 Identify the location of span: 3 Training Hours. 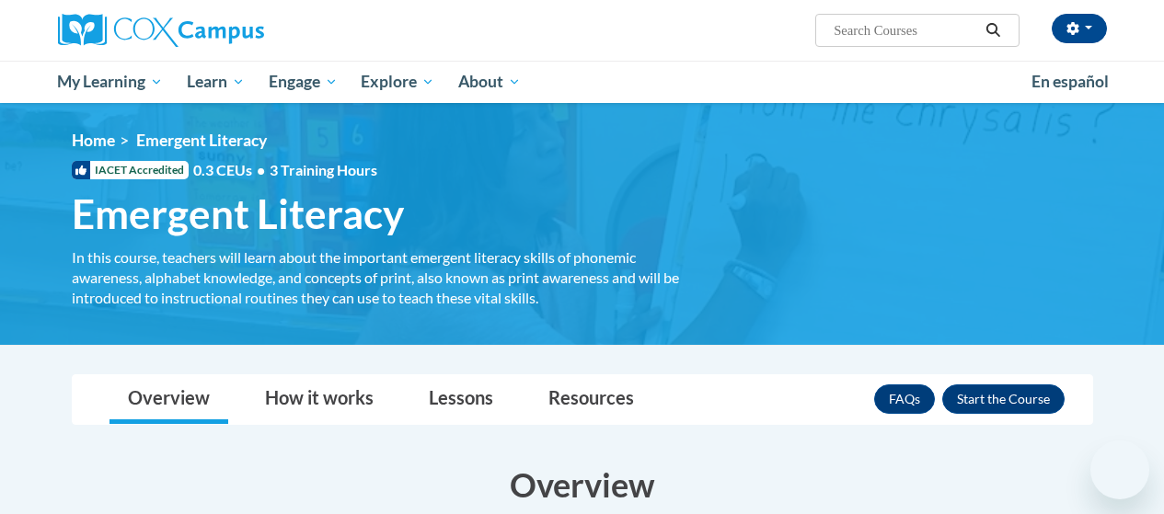
(323, 169).